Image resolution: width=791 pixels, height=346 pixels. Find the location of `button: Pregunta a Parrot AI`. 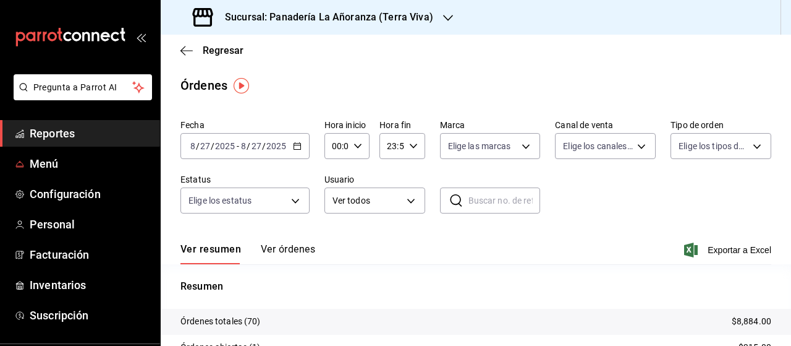

button: Pregunta a Parrot AI is located at coordinates (83, 87).